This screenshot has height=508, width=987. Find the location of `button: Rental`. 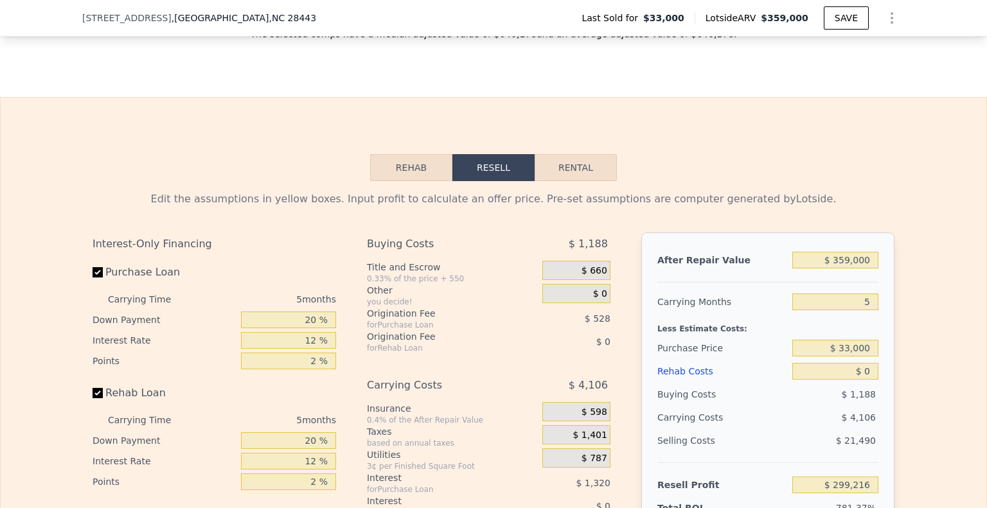

button: Rental is located at coordinates (576, 168).